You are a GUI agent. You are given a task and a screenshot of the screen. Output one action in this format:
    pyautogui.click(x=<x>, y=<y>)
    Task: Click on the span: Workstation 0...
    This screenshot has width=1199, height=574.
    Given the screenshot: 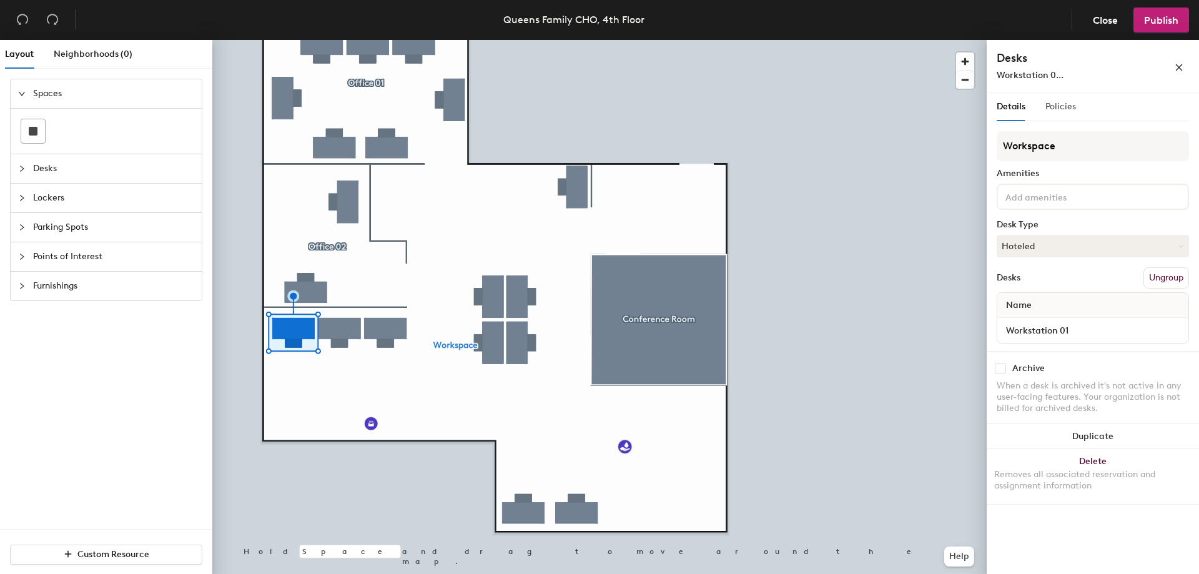 What is the action you would take?
    pyautogui.click(x=1030, y=75)
    